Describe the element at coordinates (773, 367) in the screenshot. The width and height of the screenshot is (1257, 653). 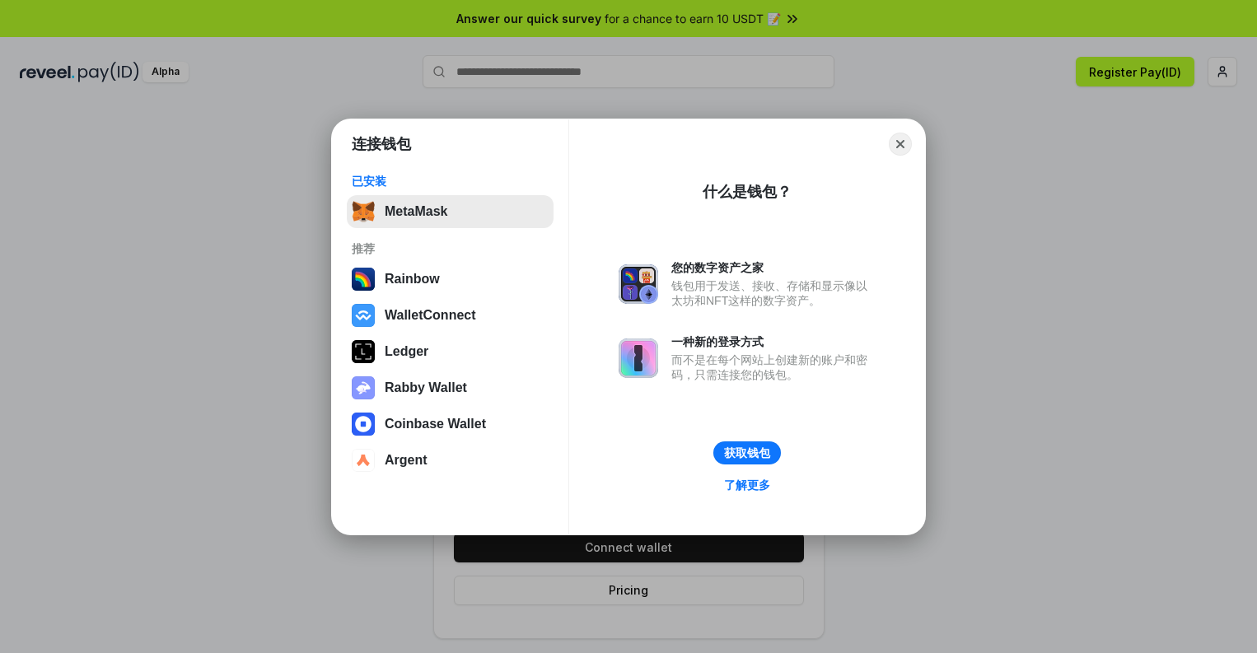
I see `div: 而不是在每个网站上创建新的账户和密码，只需连接您的钱包。` at that location.